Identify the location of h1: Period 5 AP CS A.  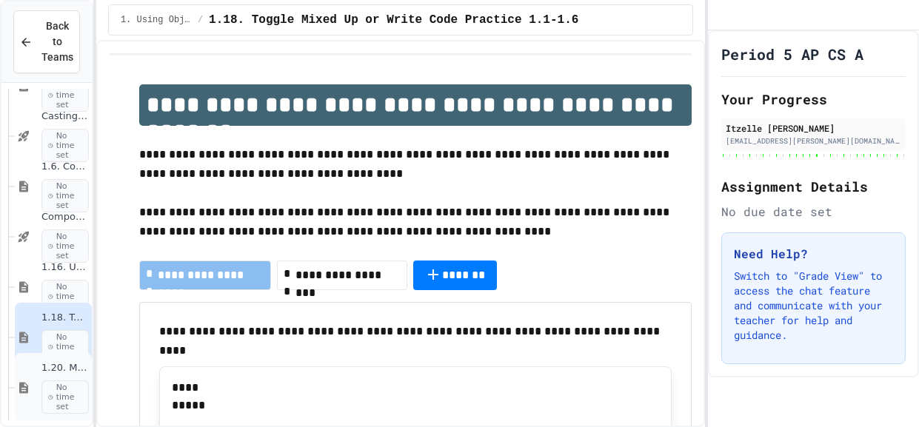
(793, 54).